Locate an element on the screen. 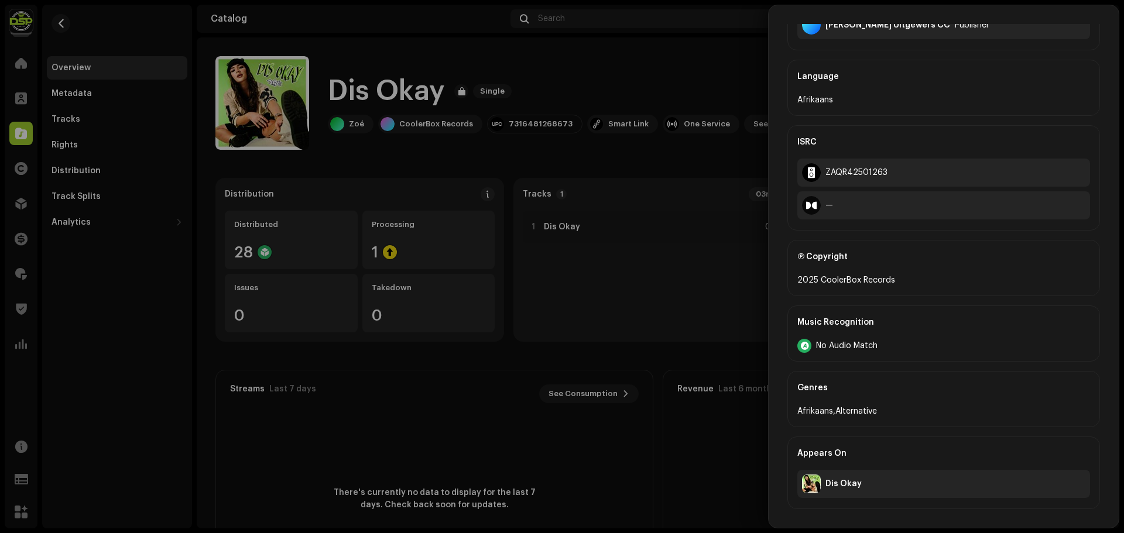  div: Afrikaans,Alternative is located at coordinates (944, 412).